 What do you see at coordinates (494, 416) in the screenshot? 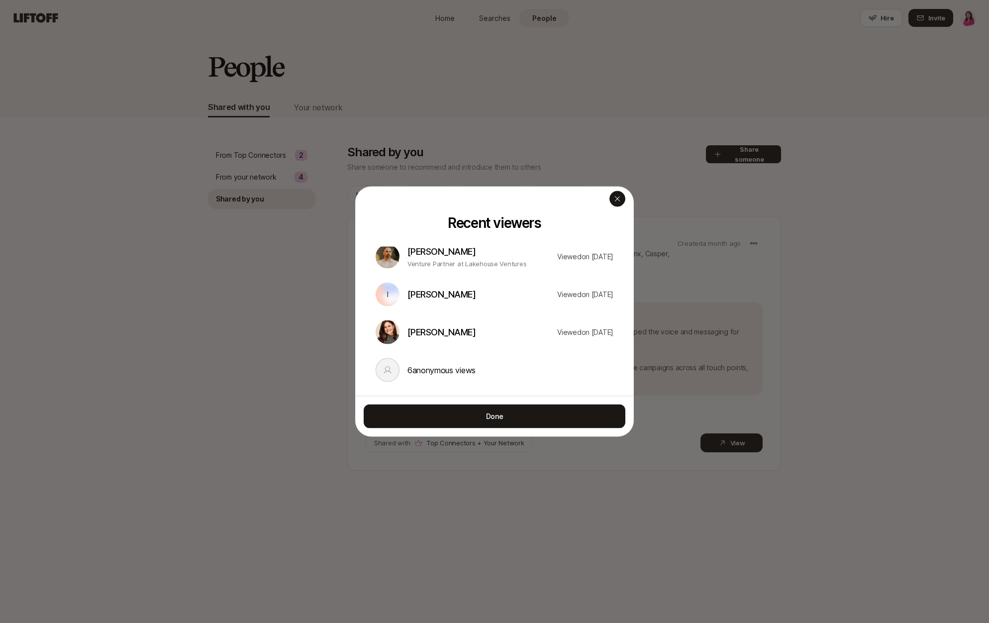
I see `button: Done` at bounding box center [494, 416].